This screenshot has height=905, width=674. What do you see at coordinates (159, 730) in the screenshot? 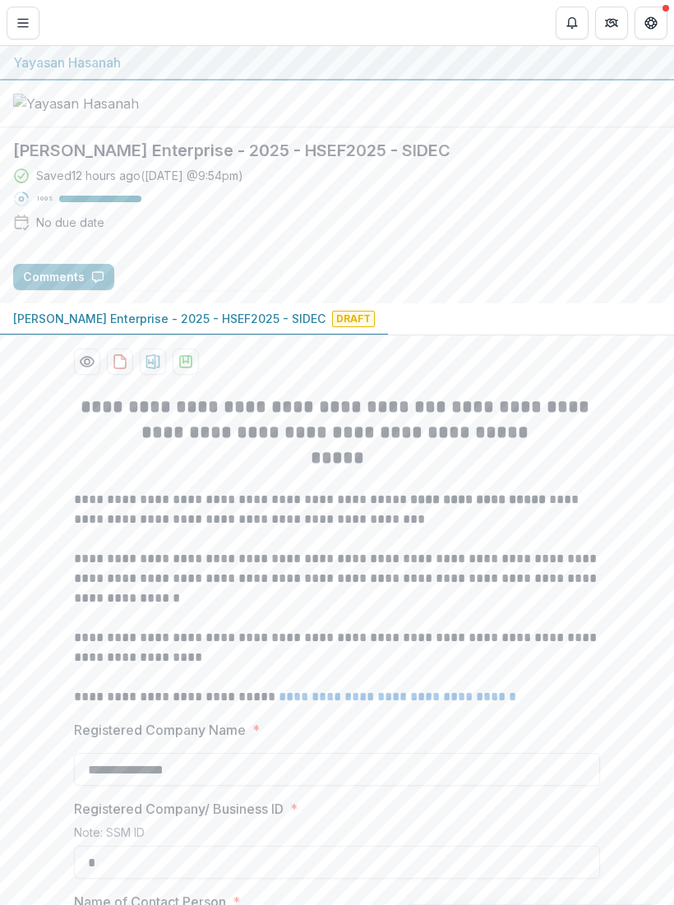
I see `p: Registered Company Name` at bounding box center [159, 730].